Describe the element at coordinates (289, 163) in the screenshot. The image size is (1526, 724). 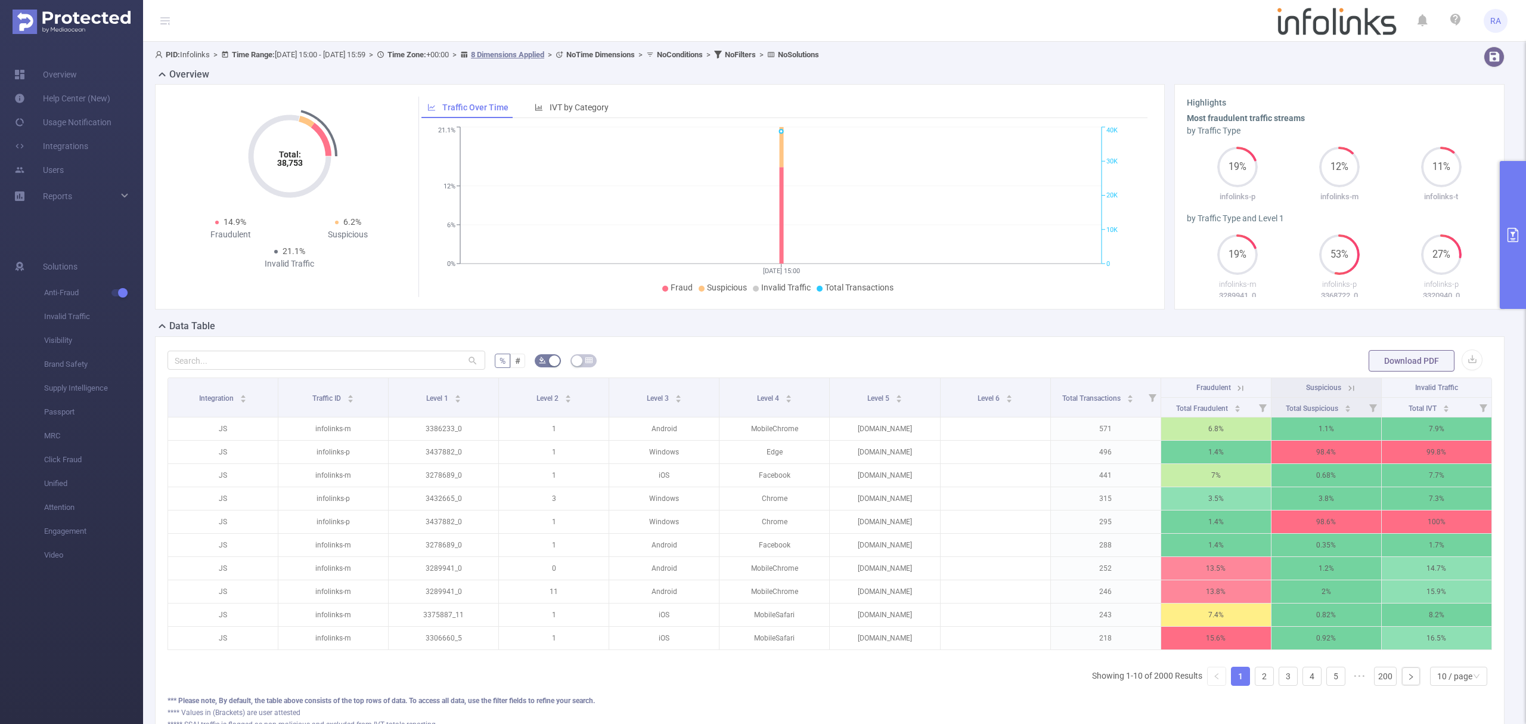
I see `tspan: 38,753` at that location.